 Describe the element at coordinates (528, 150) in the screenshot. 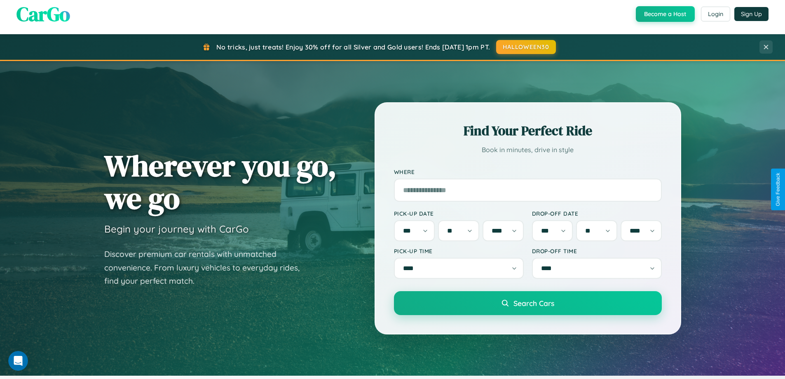

I see `p: Book in minutes, drive in style` at that location.